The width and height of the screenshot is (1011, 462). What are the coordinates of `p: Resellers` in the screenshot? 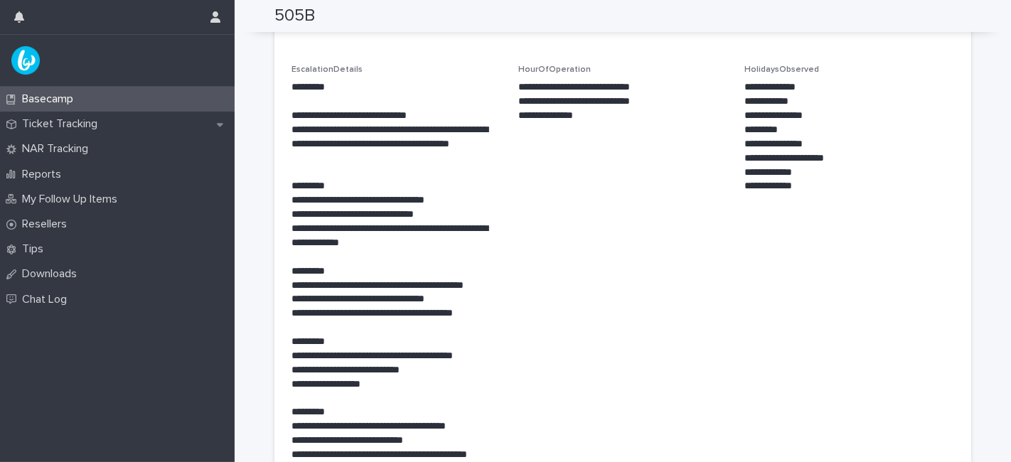 It's located at (47, 224).